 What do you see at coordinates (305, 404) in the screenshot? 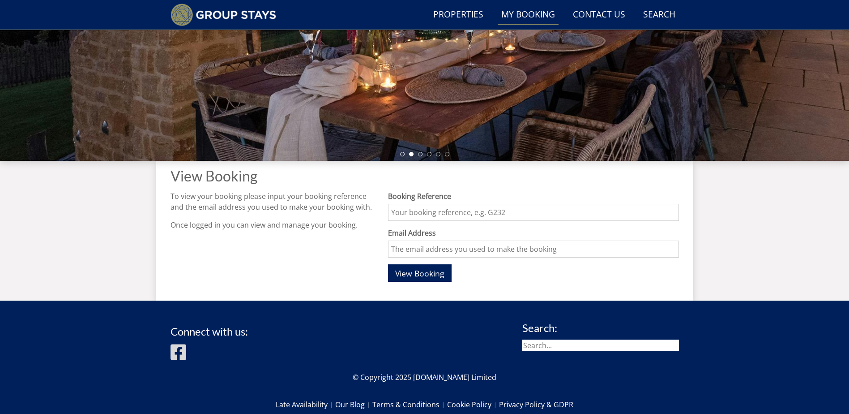
I see `a: Late Availability` at bounding box center [305, 404].